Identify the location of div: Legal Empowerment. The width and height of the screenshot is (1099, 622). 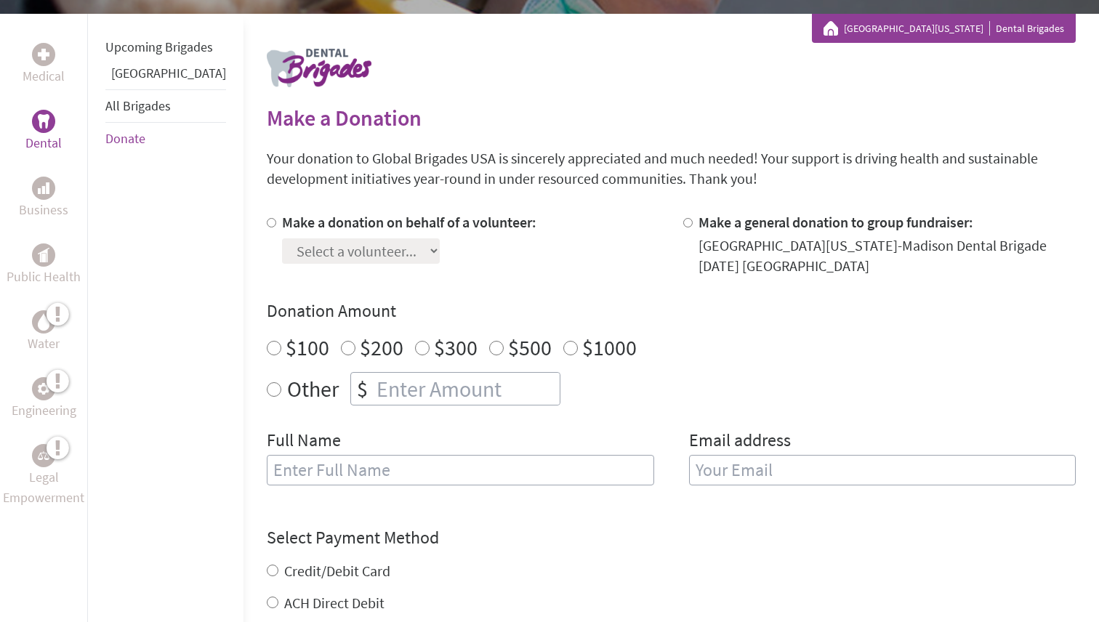
(44, 456).